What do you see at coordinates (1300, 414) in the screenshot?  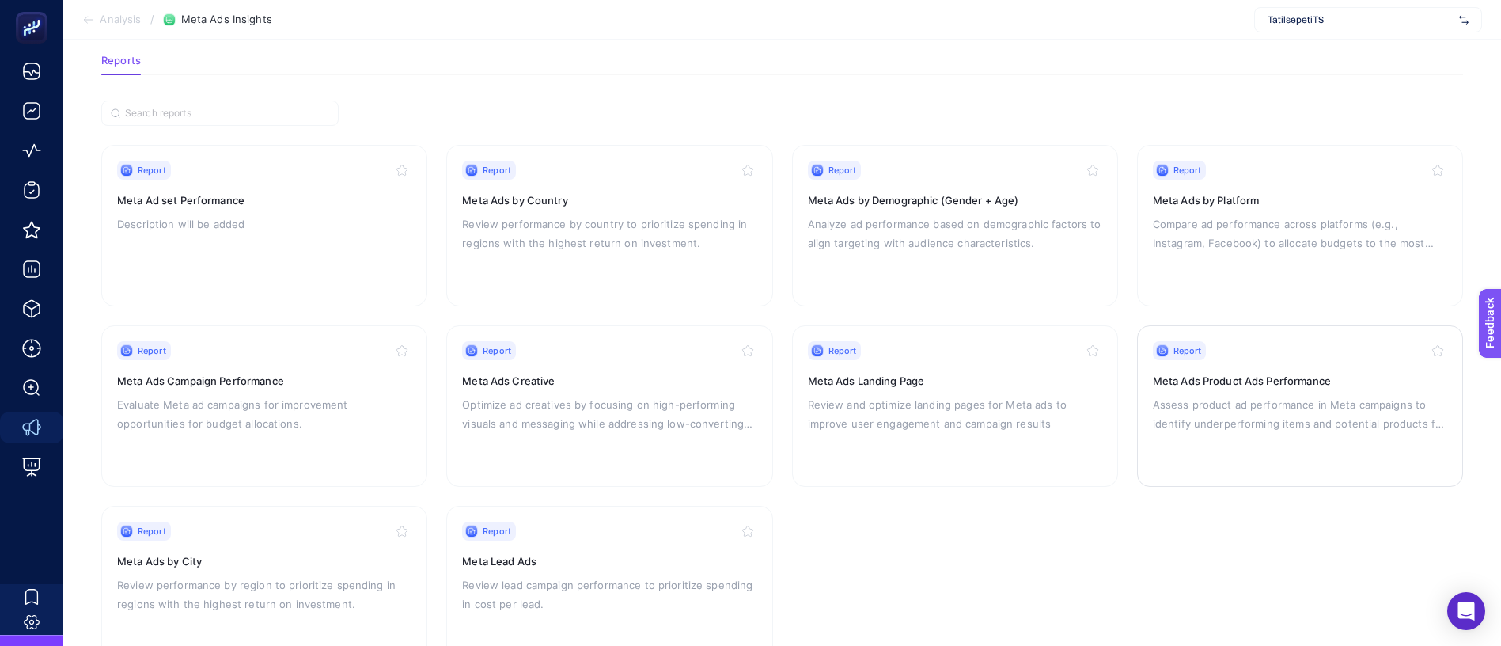 I see `p: Assess product ad performance in Meta campaigns to identify underperforming items and potential p...` at bounding box center [1300, 414].